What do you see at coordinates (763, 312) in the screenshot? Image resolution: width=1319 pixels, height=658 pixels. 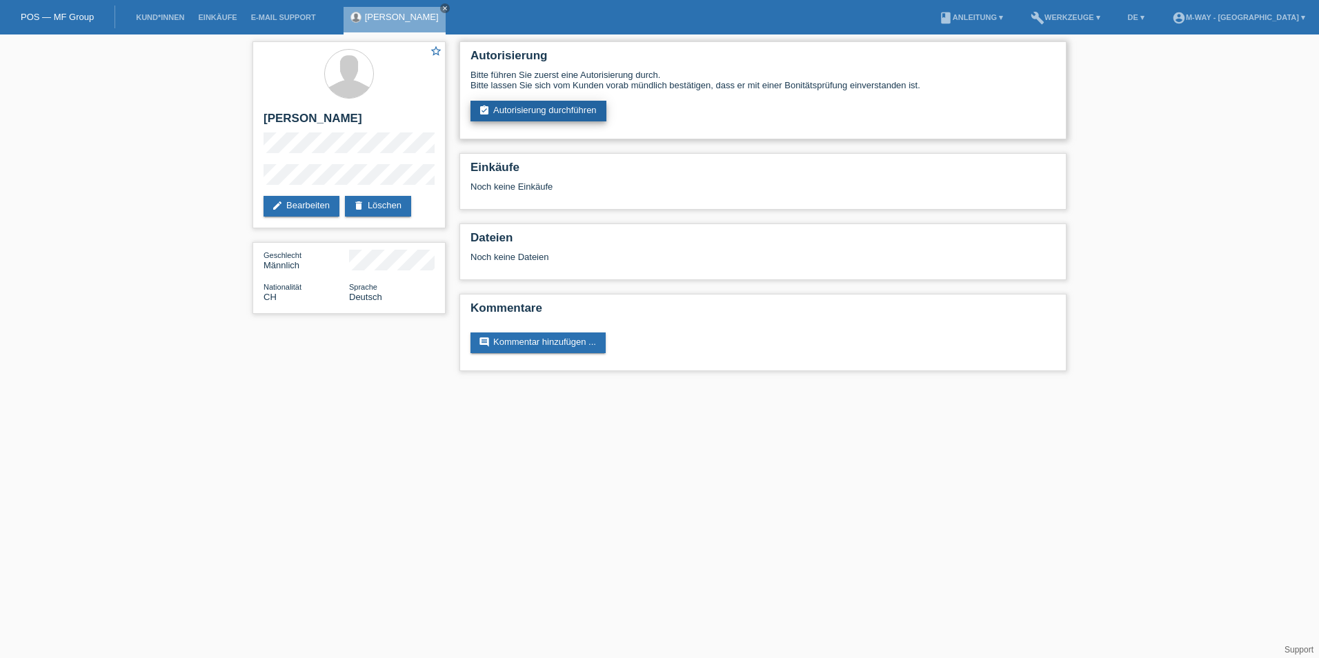 I see `h2: Kommentare` at bounding box center [763, 312].